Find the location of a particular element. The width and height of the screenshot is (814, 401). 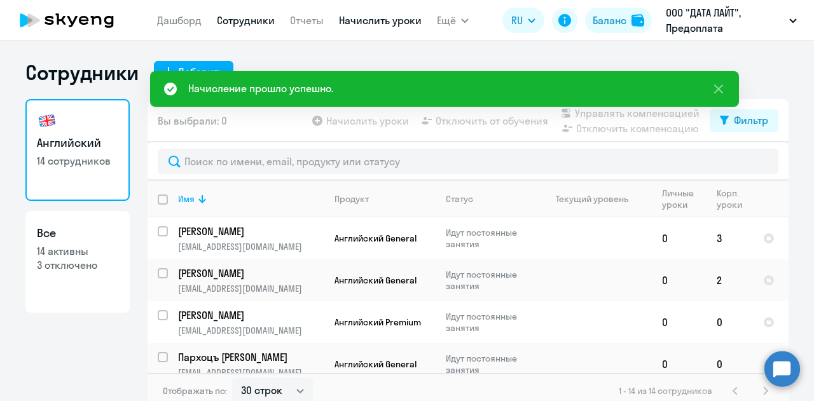

div: Баланс is located at coordinates (609, 20).